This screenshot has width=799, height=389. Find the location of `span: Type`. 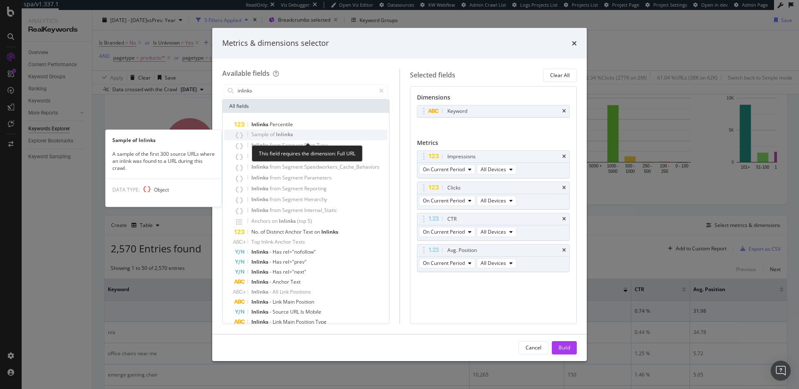

span: Type is located at coordinates (321, 321).